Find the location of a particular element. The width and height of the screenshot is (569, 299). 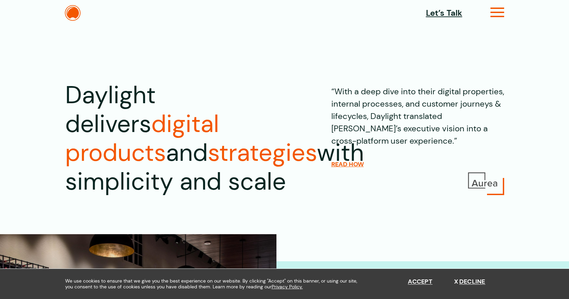

button: Accept is located at coordinates (420, 282).